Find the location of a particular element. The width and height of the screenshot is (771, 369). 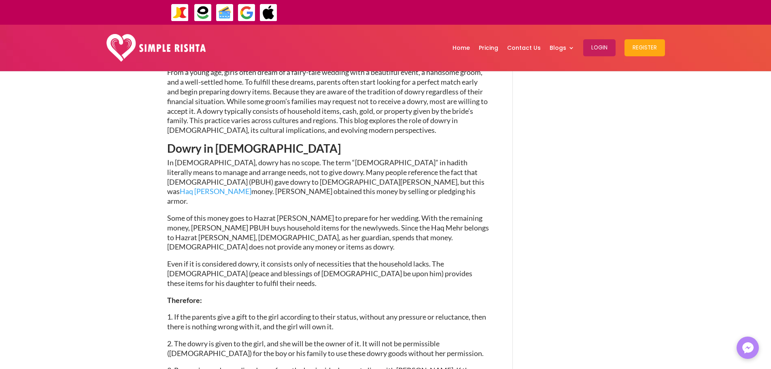

strong: Therefore: is located at coordinates (185, 300).